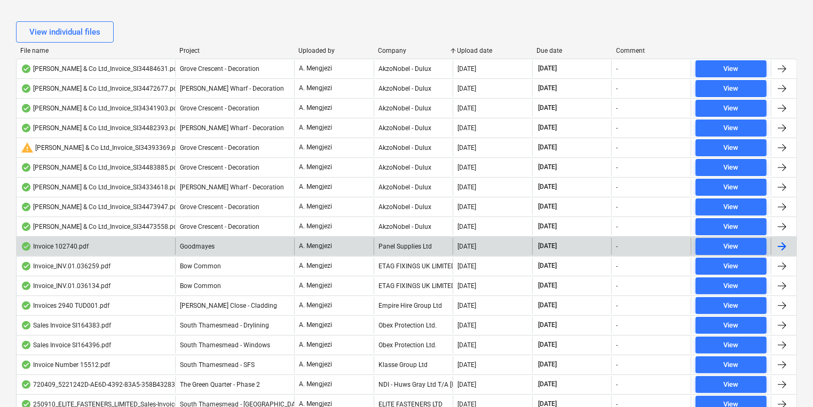 This screenshot has width=813, height=407. I want to click on div: Comment, so click(651, 51).